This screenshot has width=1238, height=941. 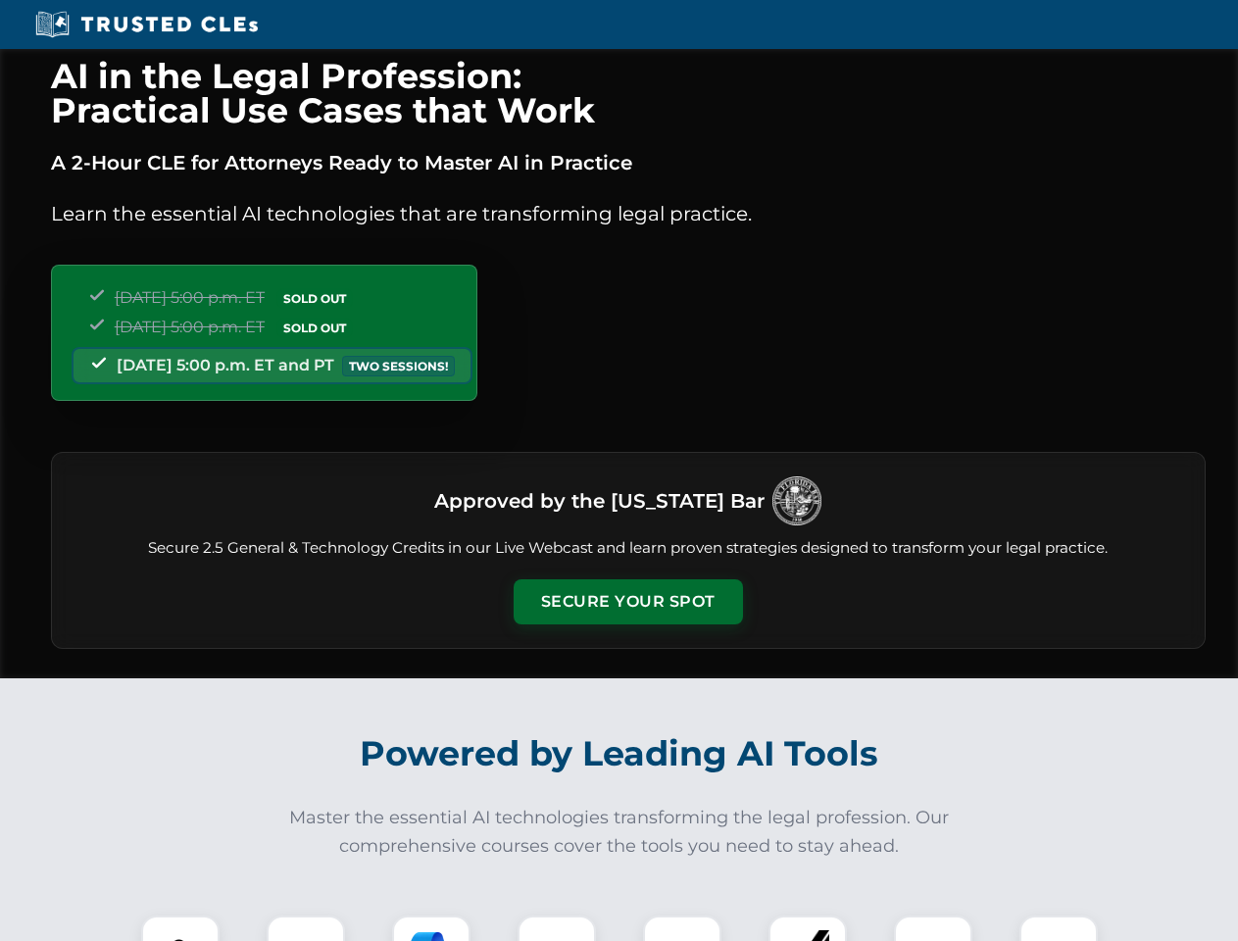 What do you see at coordinates (628, 548) in the screenshot?
I see `p: Secure 2.5 General & Technology Credits in our Live Webcast and learn proven strategies designed ...` at bounding box center [628, 548].